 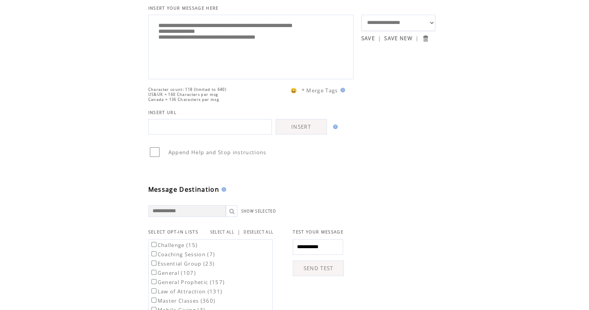 What do you see at coordinates (154, 282) in the screenshot?
I see `input: General Prophetic (157)` at bounding box center [154, 282].